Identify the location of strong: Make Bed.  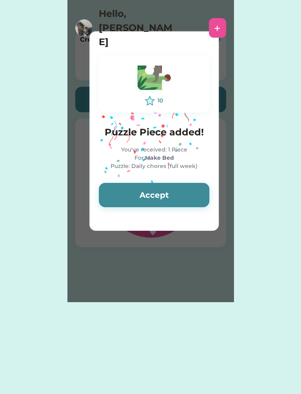
(160, 158).